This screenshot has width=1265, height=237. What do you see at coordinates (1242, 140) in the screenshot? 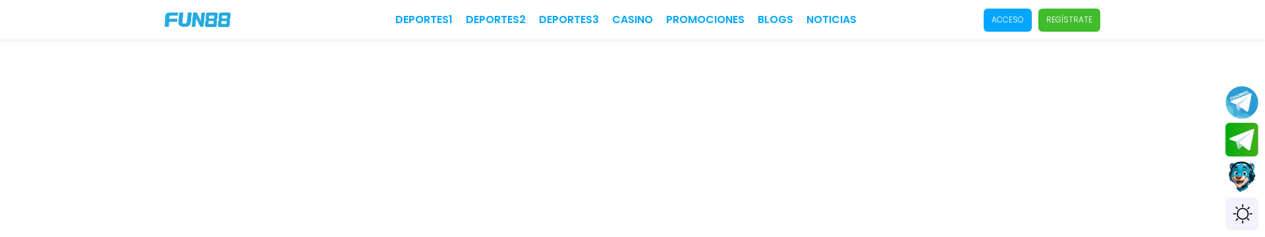
I see `button: Join telegram` at bounding box center [1242, 140].